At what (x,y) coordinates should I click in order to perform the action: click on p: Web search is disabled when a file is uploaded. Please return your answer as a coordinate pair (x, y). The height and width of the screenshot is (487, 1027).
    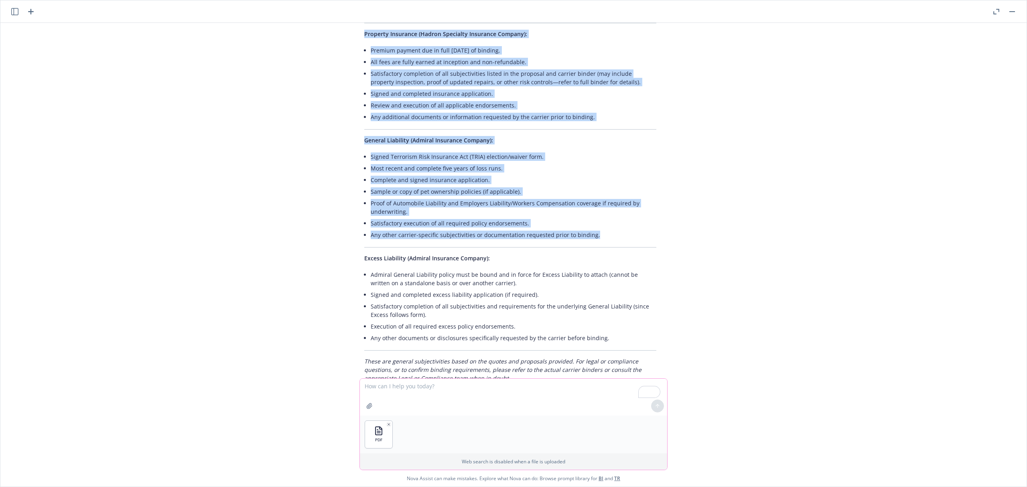
    Looking at the image, I should click on (513, 461).